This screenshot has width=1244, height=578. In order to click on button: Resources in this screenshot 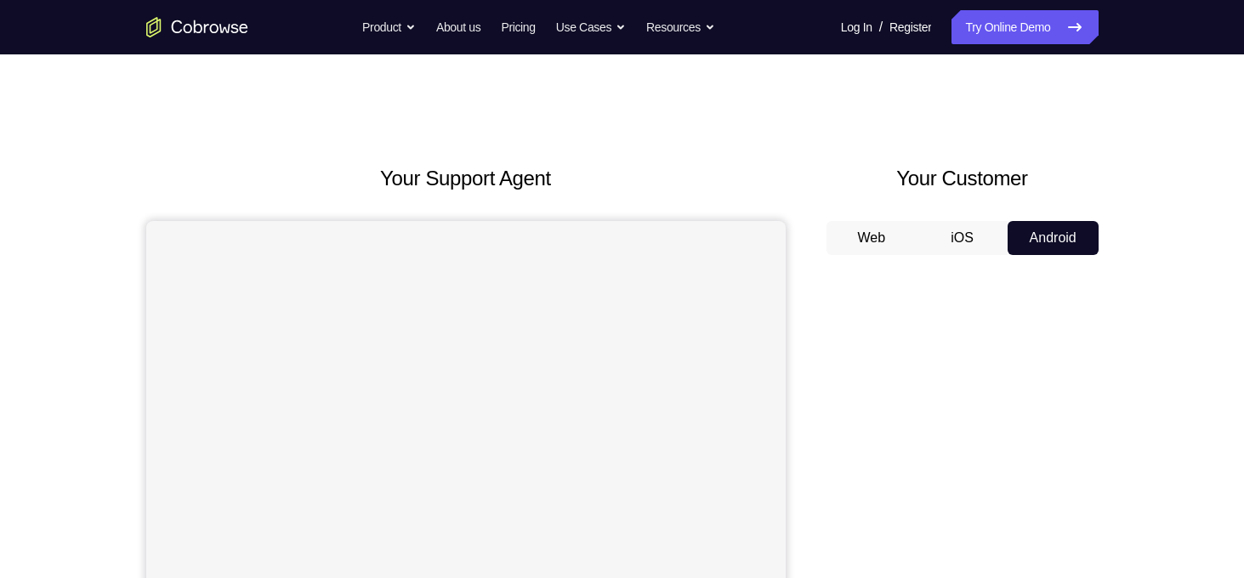, I will do `click(680, 27)`.